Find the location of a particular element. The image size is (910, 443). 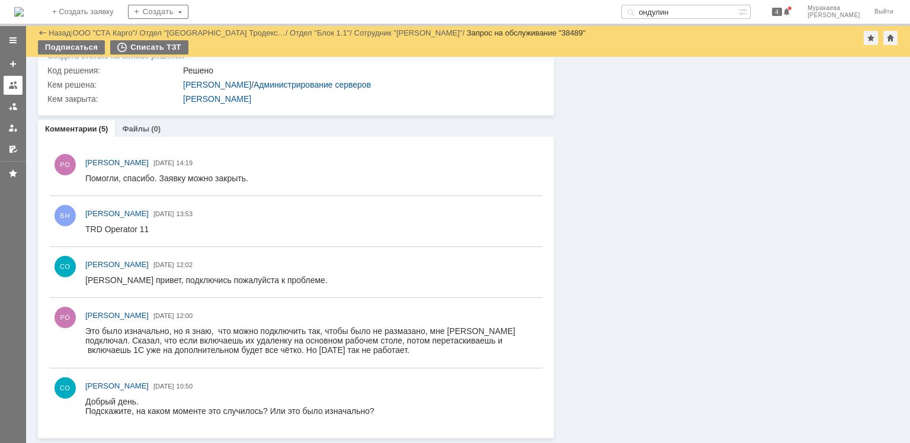

div: Сделать домашней страницей is located at coordinates (891, 38).